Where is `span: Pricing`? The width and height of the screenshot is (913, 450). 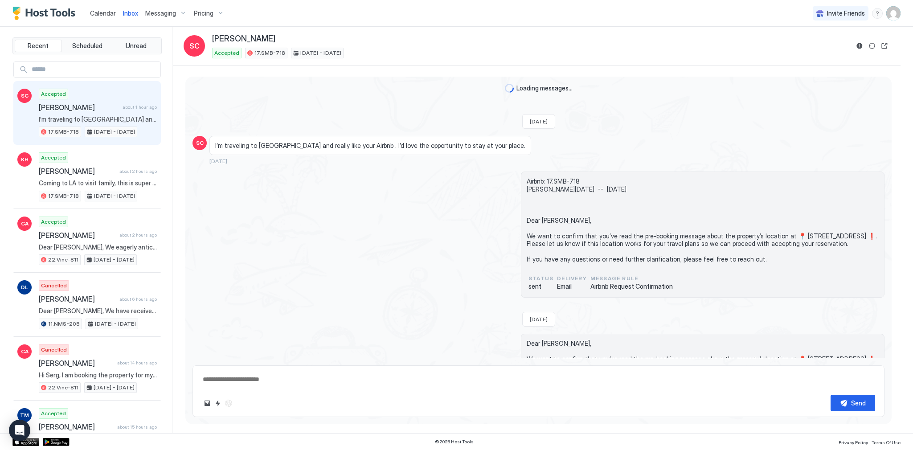
span: Pricing is located at coordinates (204, 13).